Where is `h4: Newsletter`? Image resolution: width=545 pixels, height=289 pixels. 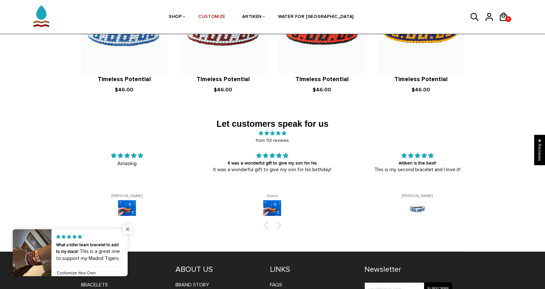
h4: Newsletter is located at coordinates (408, 269).